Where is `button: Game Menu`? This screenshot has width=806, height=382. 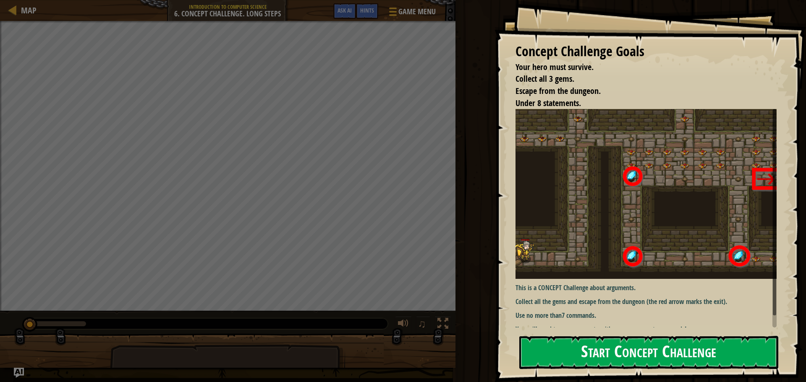 button: Game Menu is located at coordinates (411, 13).